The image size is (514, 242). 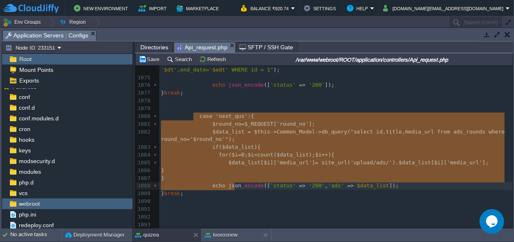 What do you see at coordinates (31, 48) in the screenshot?
I see `button: Node ID: 233151` at bounding box center [31, 48].